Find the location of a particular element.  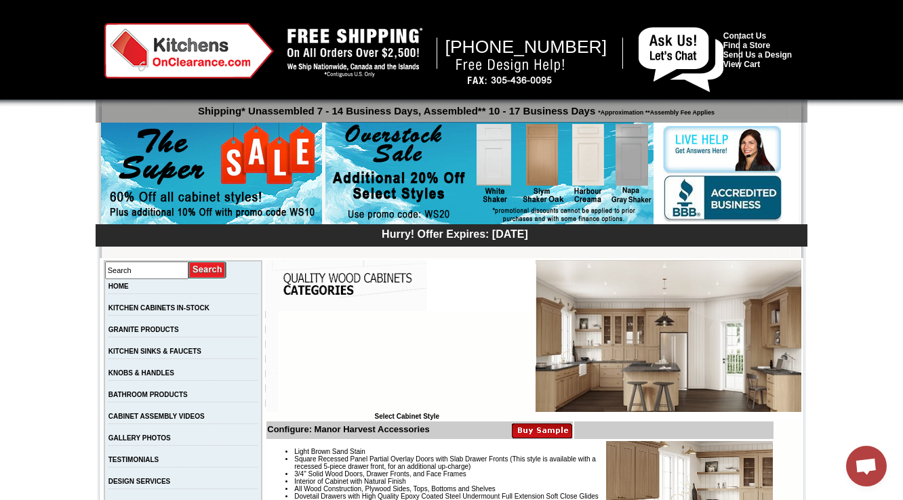

a: KITCHEN CABINETS IN-STOCK is located at coordinates (159, 308).